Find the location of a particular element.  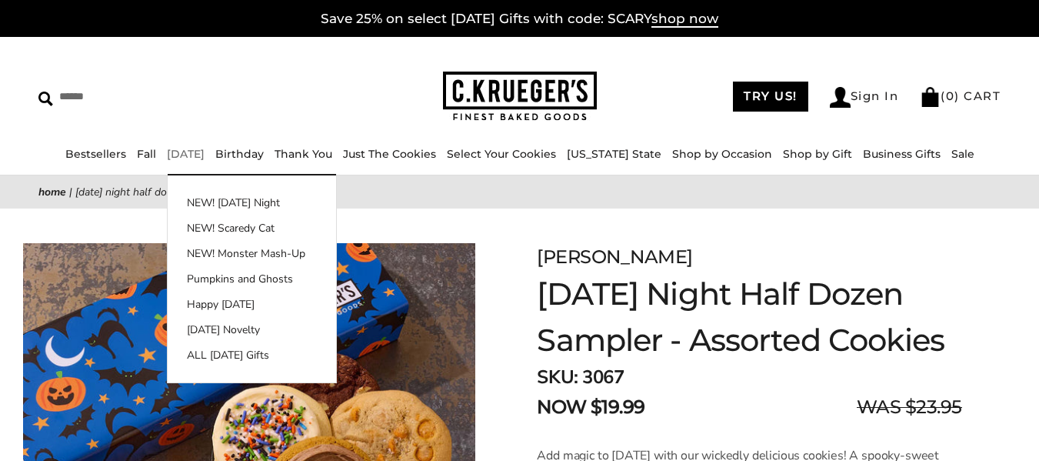

span: 3067 is located at coordinates (603, 377).